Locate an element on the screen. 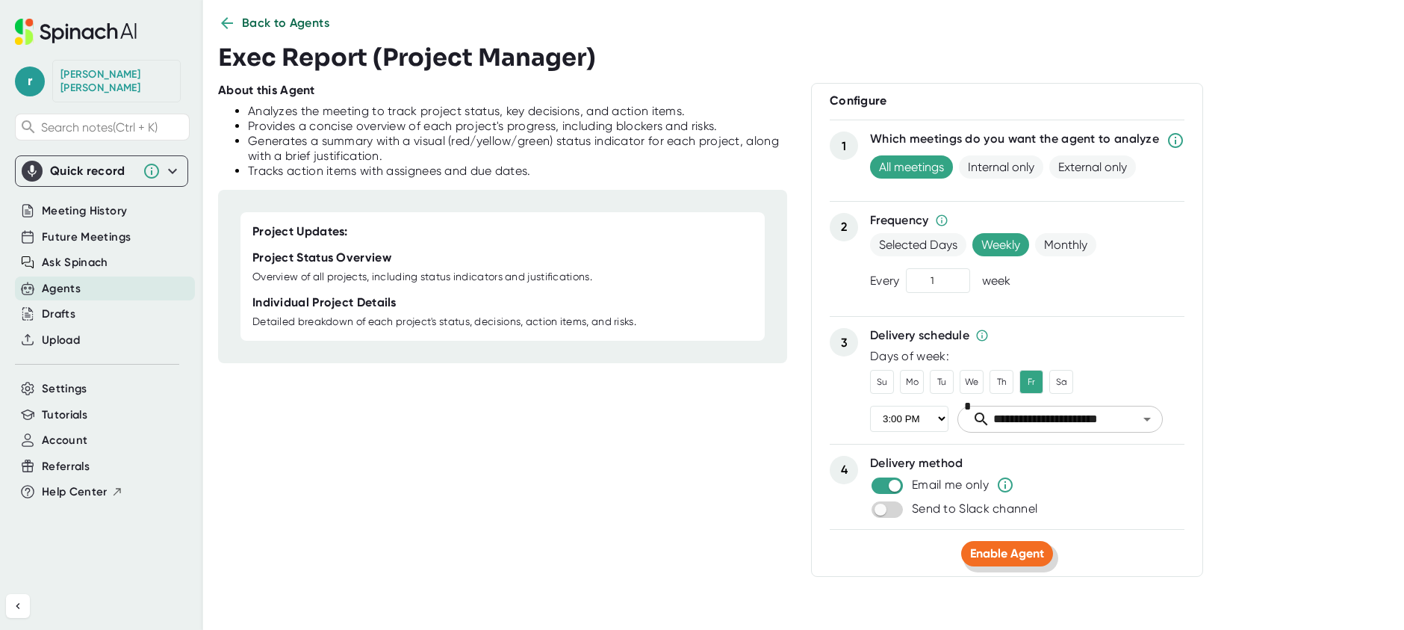  div: Drafts is located at coordinates (58, 314).